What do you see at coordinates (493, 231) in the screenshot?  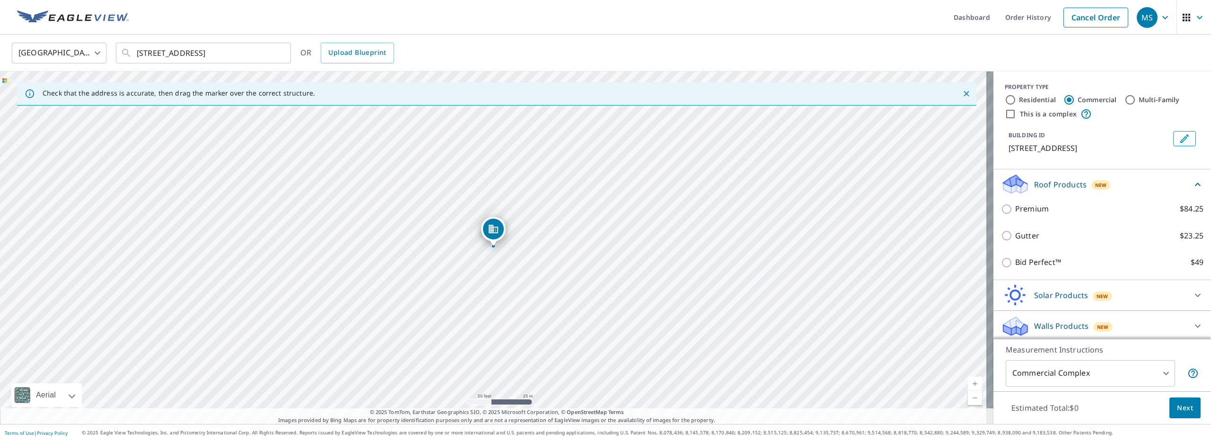 I see `div: Dropped pin, building 1, Commercial property, 3131 Amber Bay Loop Anchorage, AK 99515` at bounding box center [493, 231].